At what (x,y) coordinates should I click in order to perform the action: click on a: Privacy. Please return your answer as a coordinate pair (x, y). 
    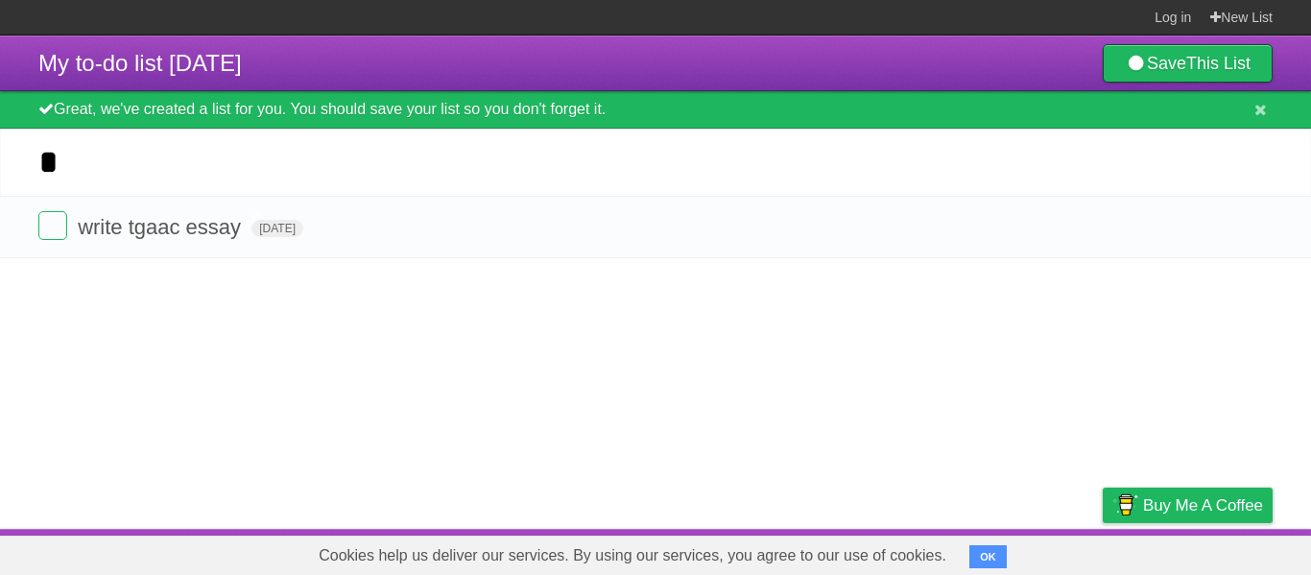
    Looking at the image, I should click on (1103, 552).